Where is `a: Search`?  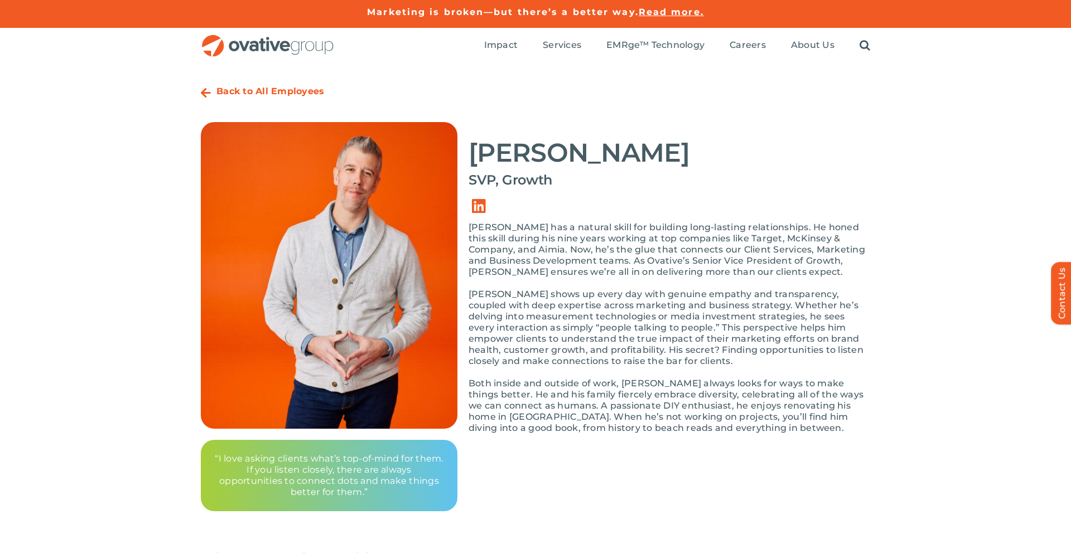
a: Search is located at coordinates (865, 46).